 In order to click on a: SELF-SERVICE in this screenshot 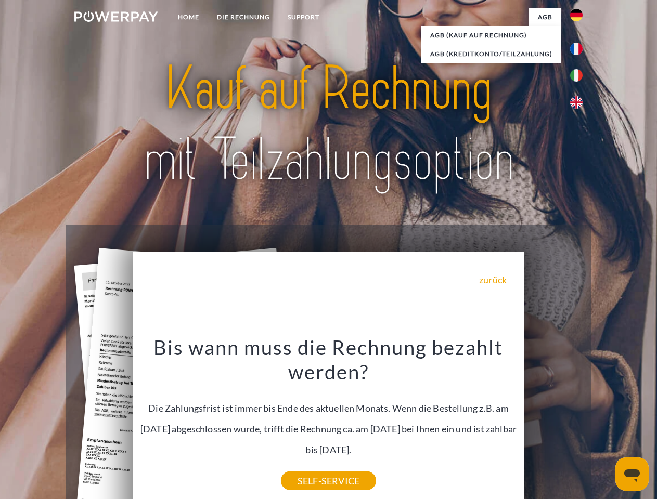, I will do `click(328, 481)`.